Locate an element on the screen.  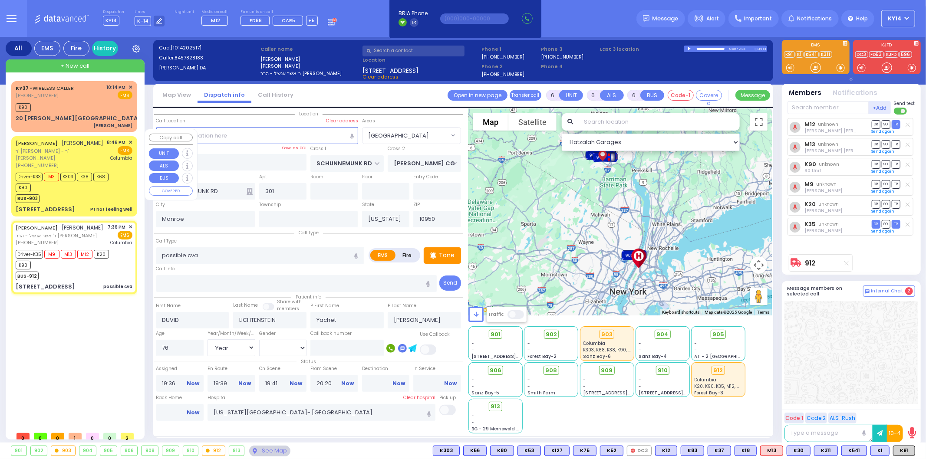
span: Phone 4 is located at coordinates (569, 66).